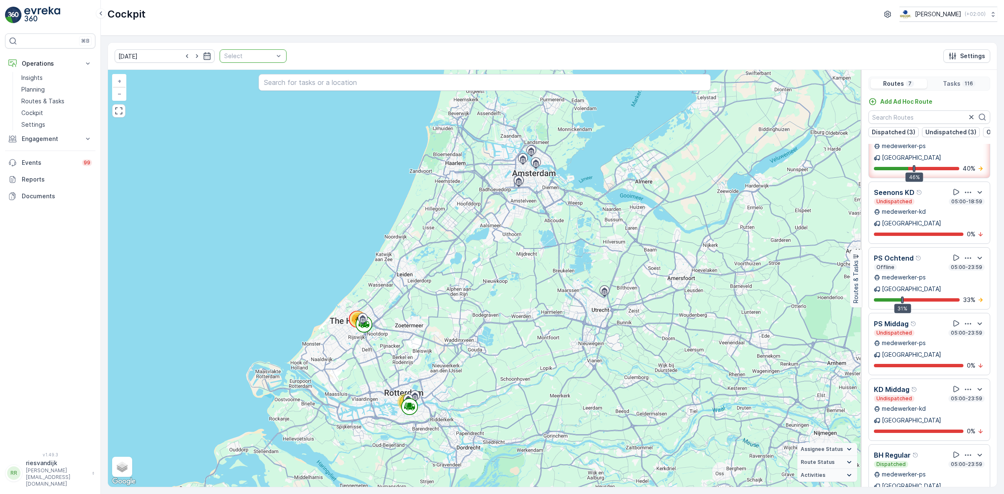 The width and height of the screenshot is (1004, 494). What do you see at coordinates (124, 482) in the screenshot?
I see `img: Google` at bounding box center [124, 482].